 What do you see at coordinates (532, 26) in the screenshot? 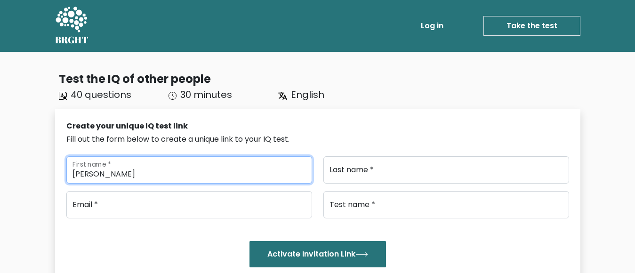
I see `a: Take the test` at bounding box center [532, 26].